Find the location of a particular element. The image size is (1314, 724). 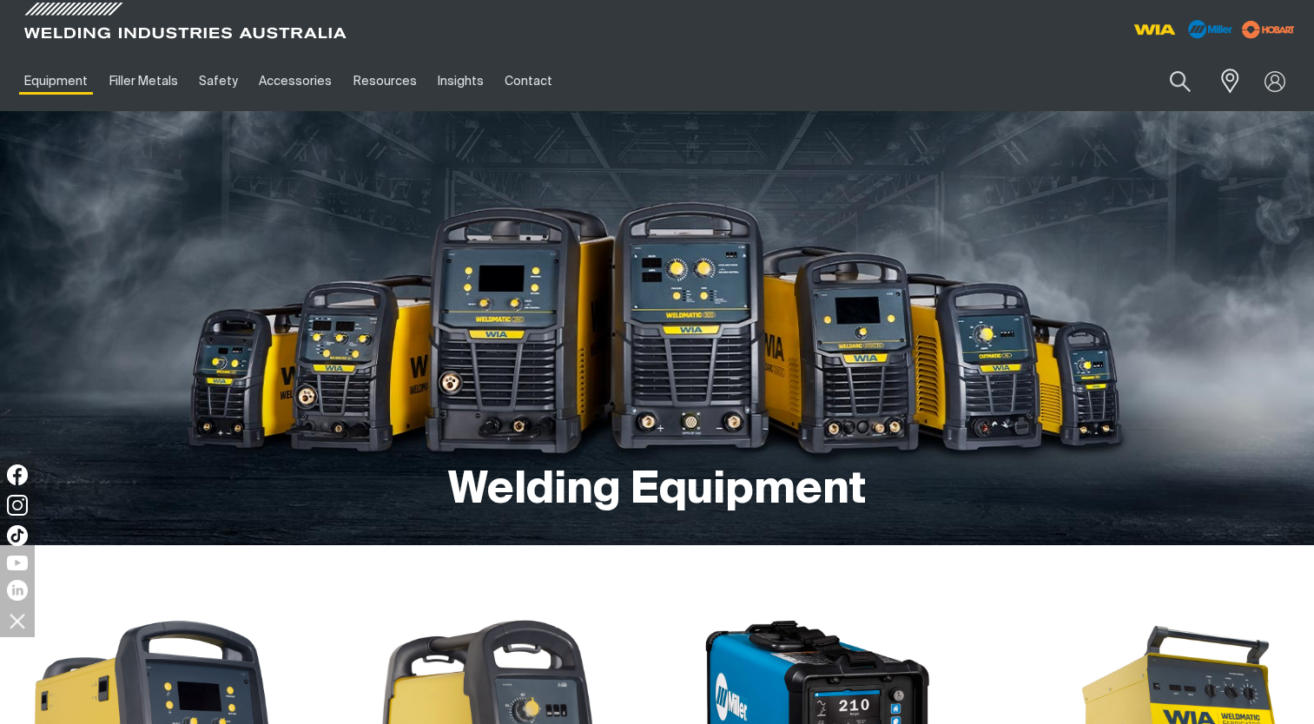

img: TikTok is located at coordinates (17, 536).